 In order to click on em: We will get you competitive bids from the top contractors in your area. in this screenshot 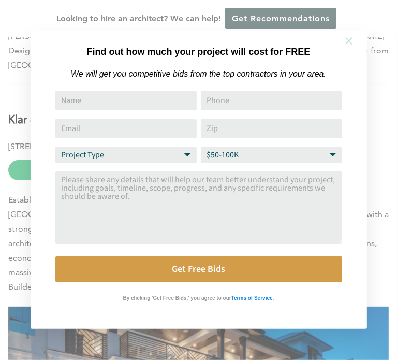, I will do `click(198, 73)`.